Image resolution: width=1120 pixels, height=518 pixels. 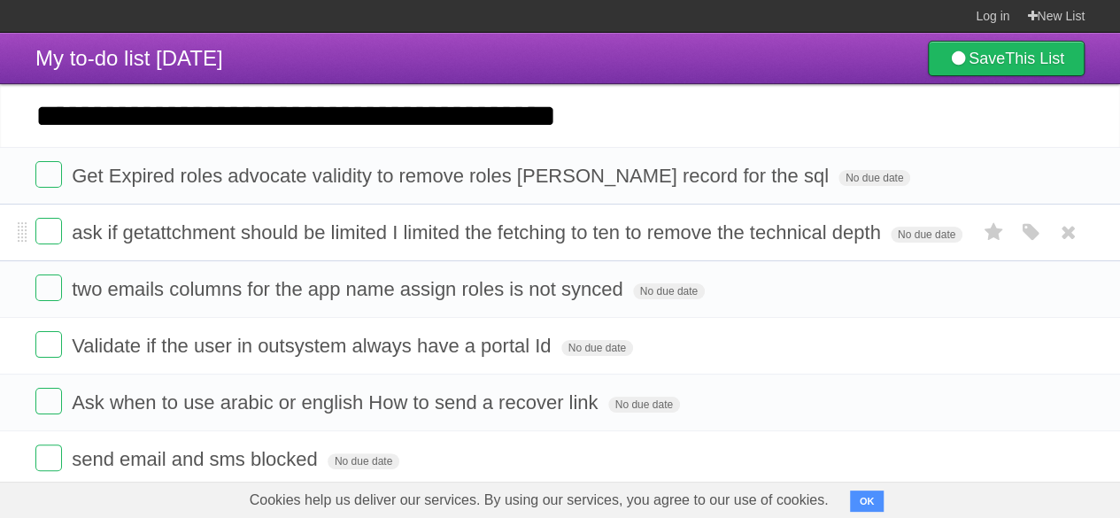 What do you see at coordinates (1034, 58) in the screenshot?
I see `b: This List` at bounding box center [1034, 58].